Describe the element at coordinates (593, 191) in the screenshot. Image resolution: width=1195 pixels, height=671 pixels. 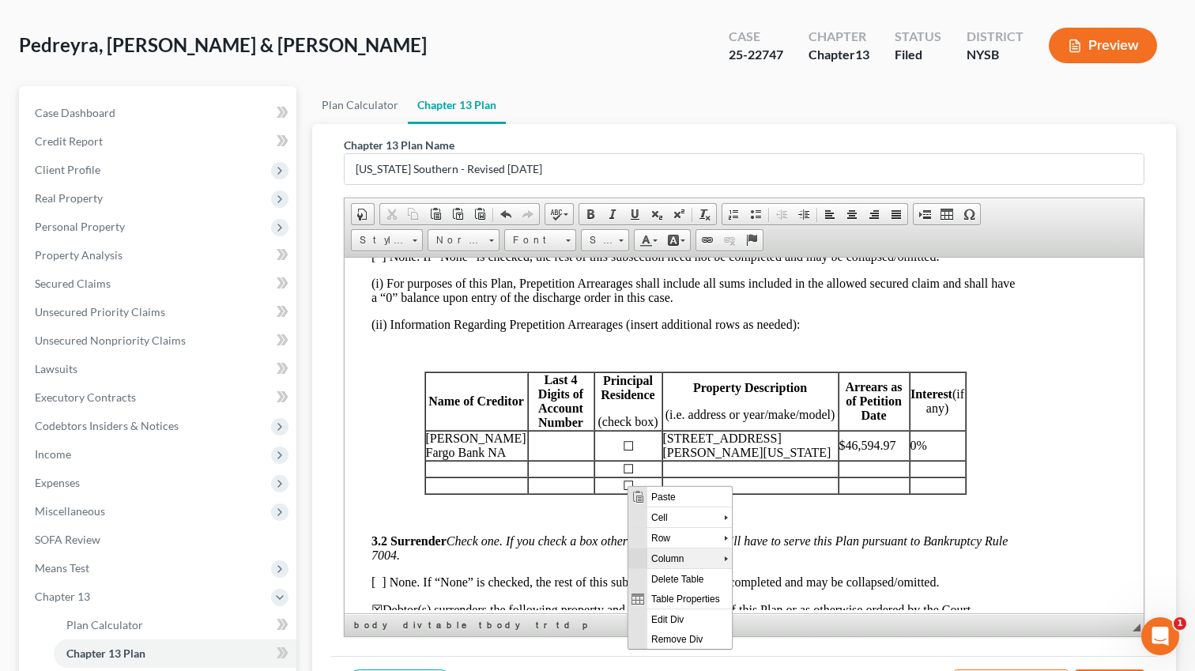
I see `p: 0%` at that location.